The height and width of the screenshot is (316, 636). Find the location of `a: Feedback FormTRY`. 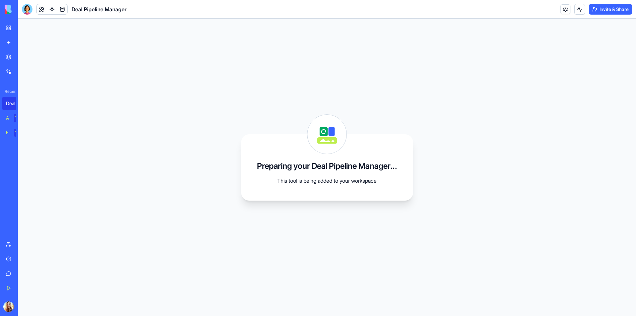

a: Feedback FormTRY is located at coordinates (15, 132).